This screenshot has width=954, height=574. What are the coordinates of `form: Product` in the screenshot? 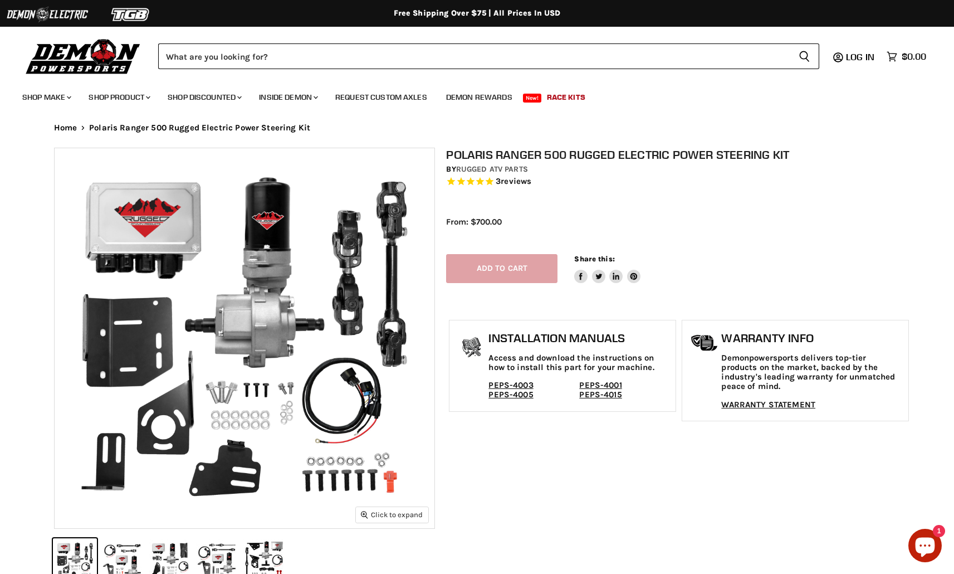 It's located at (488, 56).